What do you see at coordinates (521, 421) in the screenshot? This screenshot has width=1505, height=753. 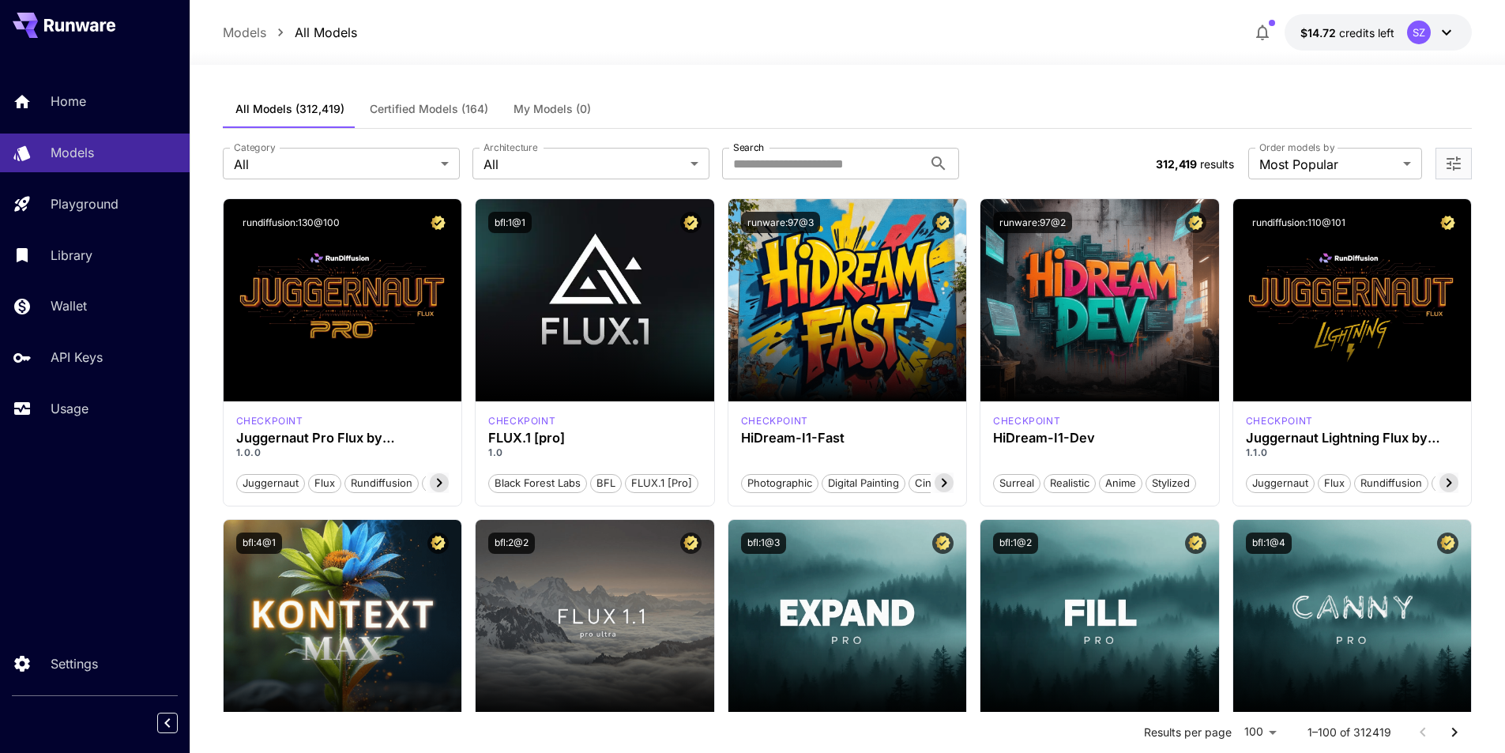 I see `div: fluxpro` at bounding box center [521, 421].